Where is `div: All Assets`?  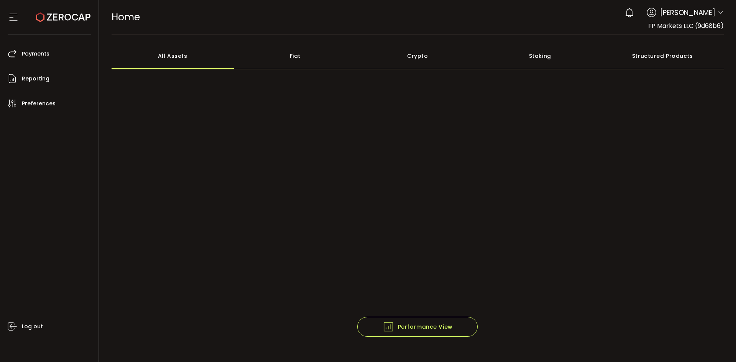
div: All Assets is located at coordinates (173, 56).